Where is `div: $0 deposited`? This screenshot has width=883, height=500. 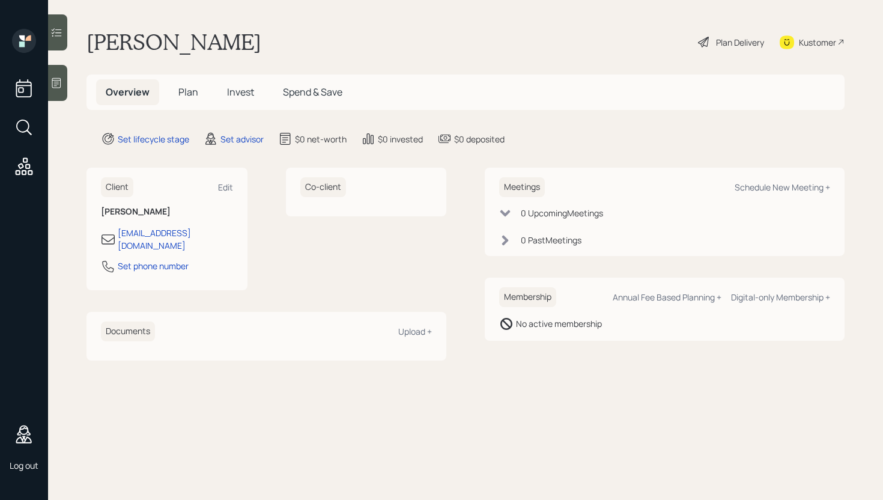 div: $0 deposited is located at coordinates (479, 139).